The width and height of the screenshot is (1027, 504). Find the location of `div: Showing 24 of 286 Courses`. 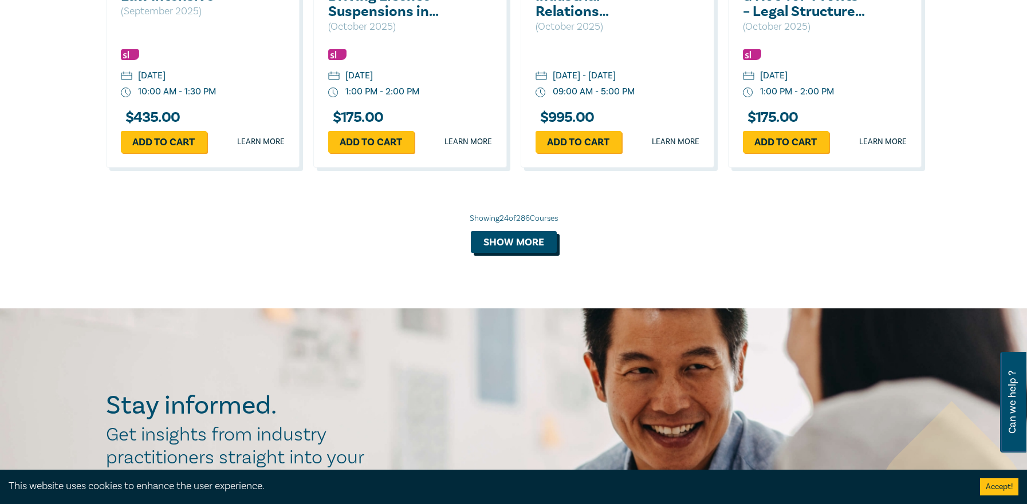

div: Showing 24 of 286 Courses is located at coordinates (514, 219).